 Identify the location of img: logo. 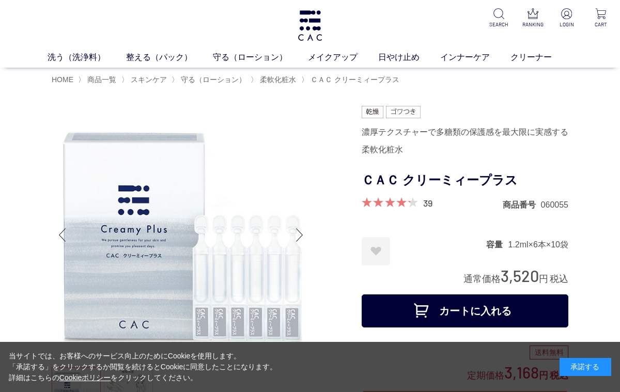
(310, 25).